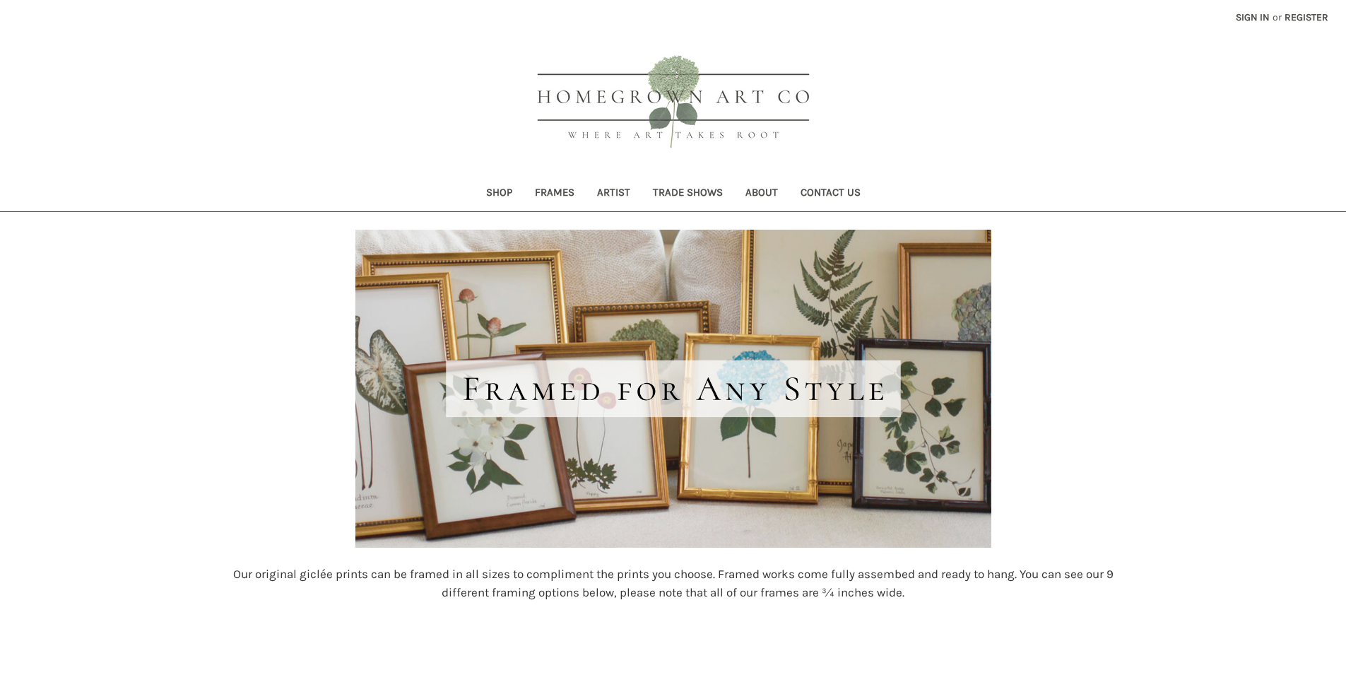 This screenshot has height=682, width=1346. I want to click on a: Trade Shows, so click(688, 194).